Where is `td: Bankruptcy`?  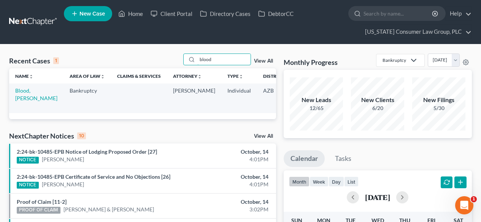
td: Bankruptcy is located at coordinates (87, 98).